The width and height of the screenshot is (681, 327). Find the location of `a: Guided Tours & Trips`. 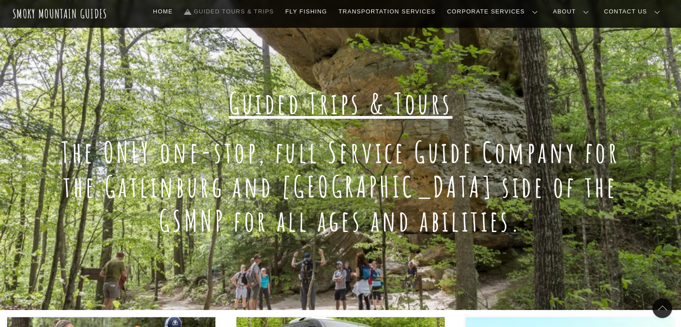

a: Guided Tours & Trips is located at coordinates (229, 12).